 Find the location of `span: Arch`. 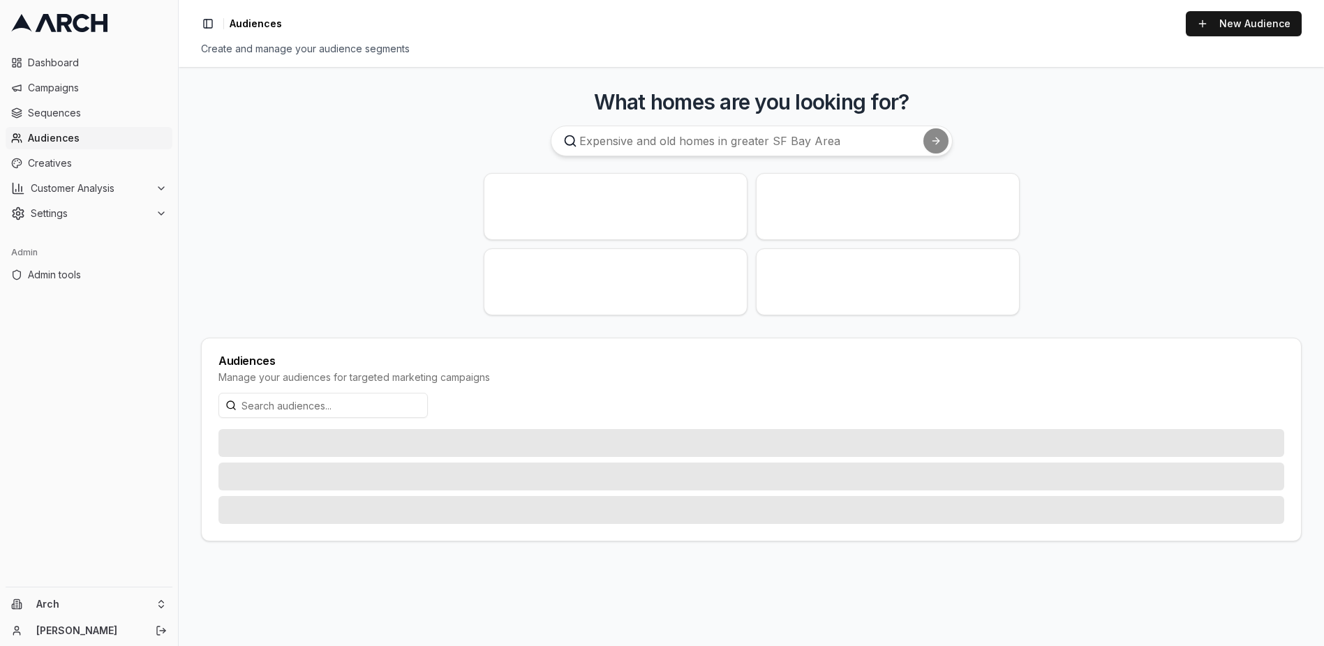

span: Arch is located at coordinates (93, 604).